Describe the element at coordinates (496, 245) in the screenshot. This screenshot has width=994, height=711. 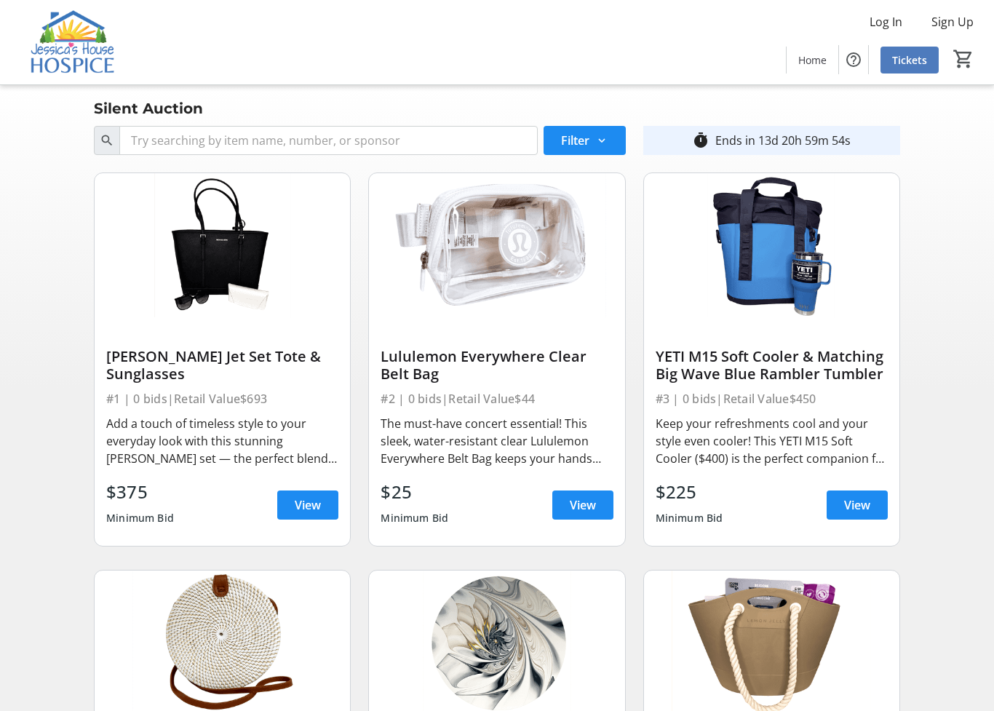
I see `img: Lululemon Everywhere Clear Belt Bag` at that location.